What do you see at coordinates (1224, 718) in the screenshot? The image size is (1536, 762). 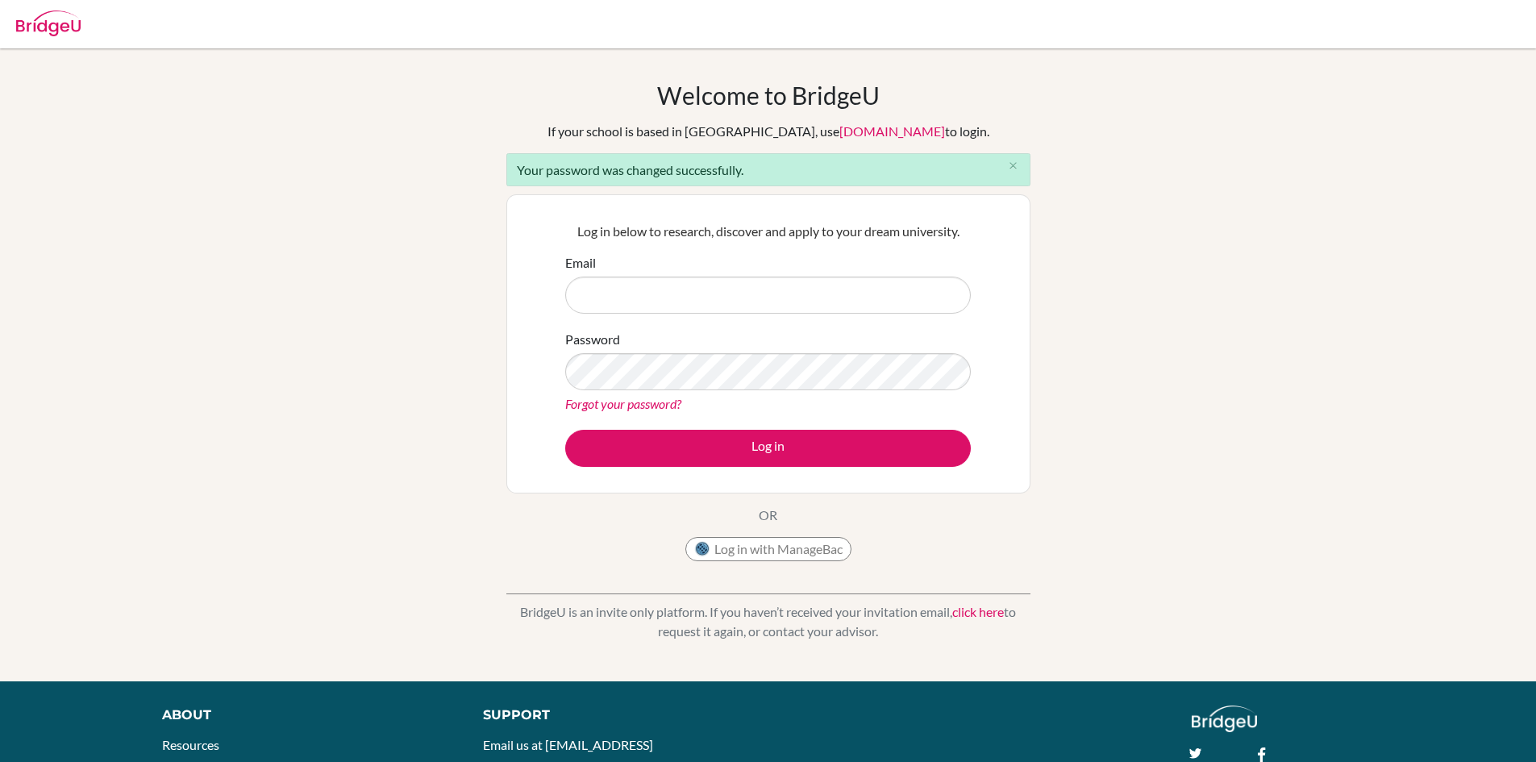 I see `img: logo_white@2x-f4f0deed5e89b7ecb1c2cc34c3e3d731f90f0f143d5ea2071677605dd97b5244.png` at bounding box center [1224, 718].